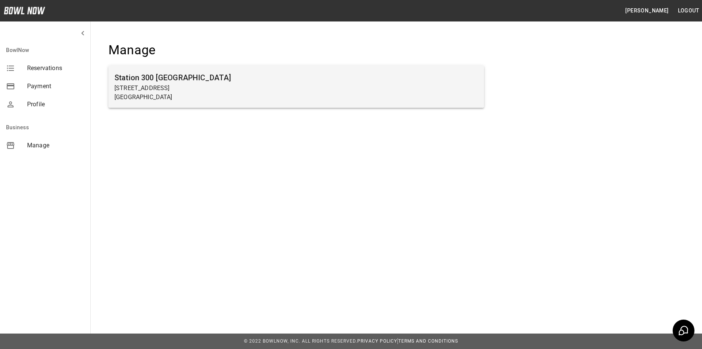 This screenshot has width=702, height=349. What do you see at coordinates (56, 104) in the screenshot?
I see `span: Profile` at bounding box center [56, 104].